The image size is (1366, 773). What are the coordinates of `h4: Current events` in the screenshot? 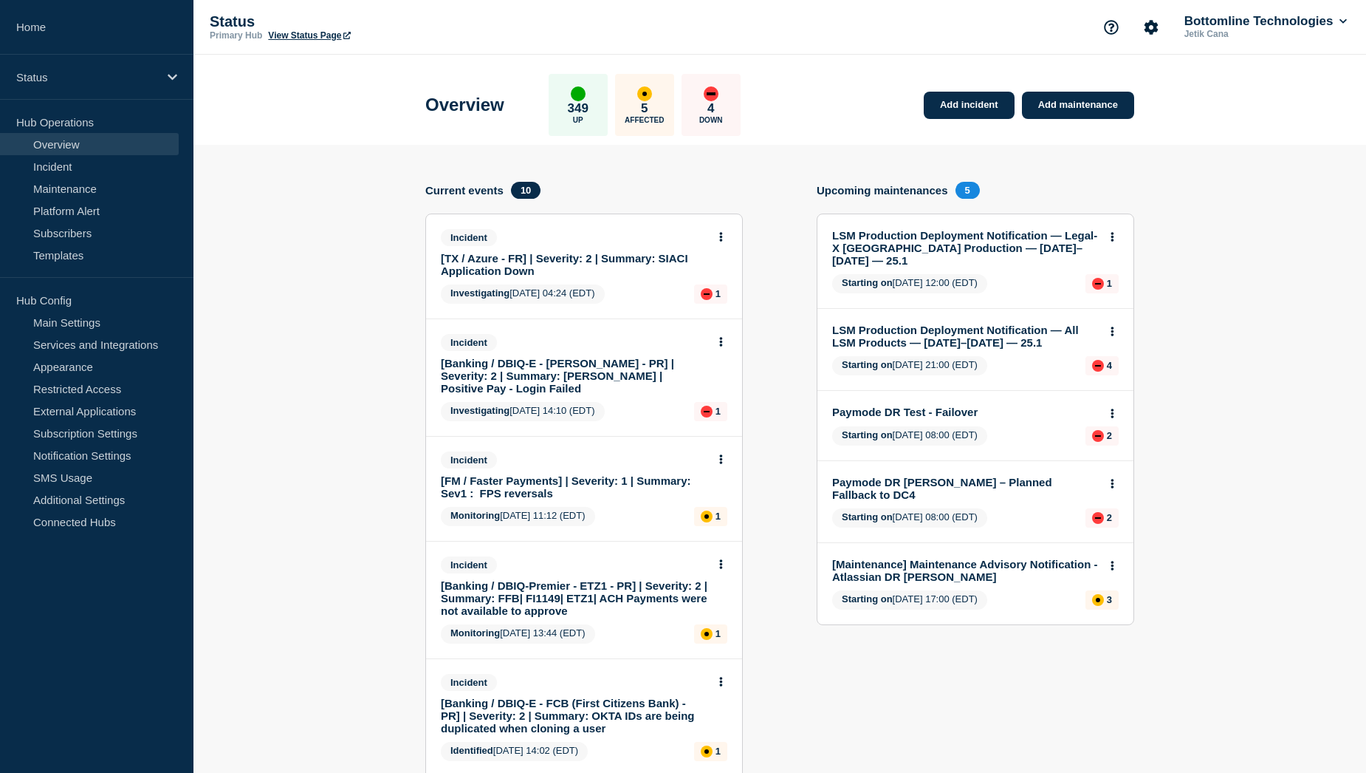 It's located at (465, 190).